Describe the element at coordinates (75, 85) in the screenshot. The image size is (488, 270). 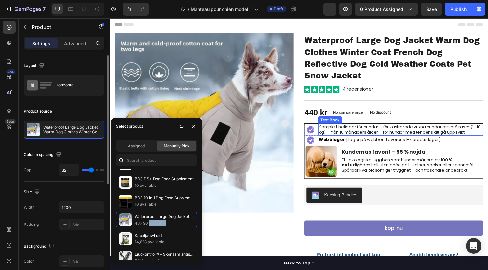
I see `div: Horizontal` at that location.